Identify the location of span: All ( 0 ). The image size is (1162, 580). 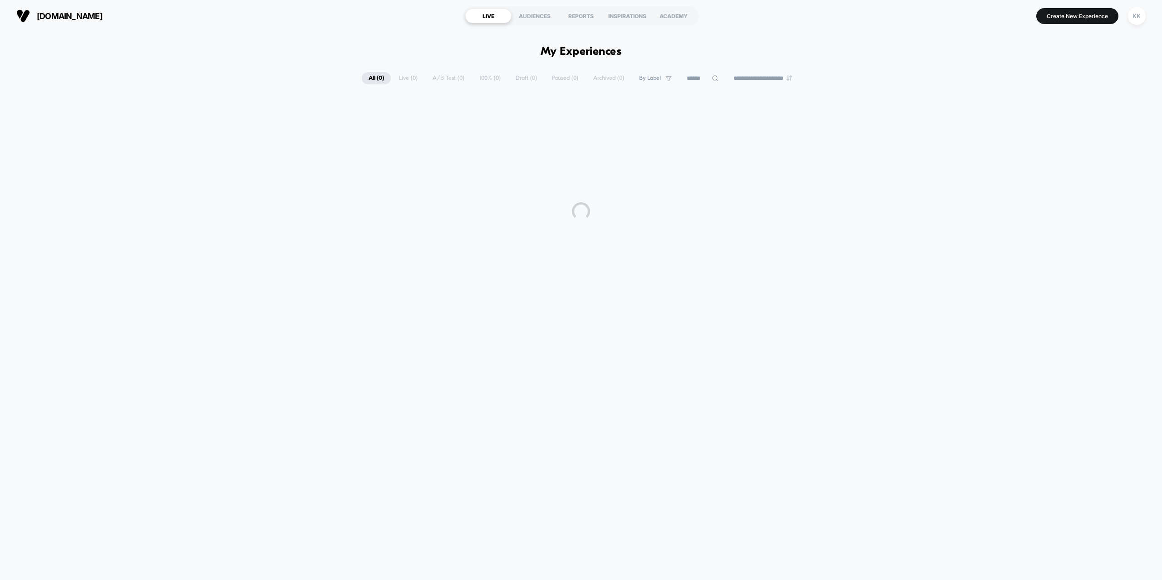
(376, 78).